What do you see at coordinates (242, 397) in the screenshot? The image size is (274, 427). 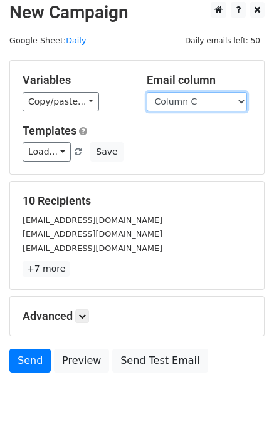 I see `div: Chat Widget` at bounding box center [242, 397].